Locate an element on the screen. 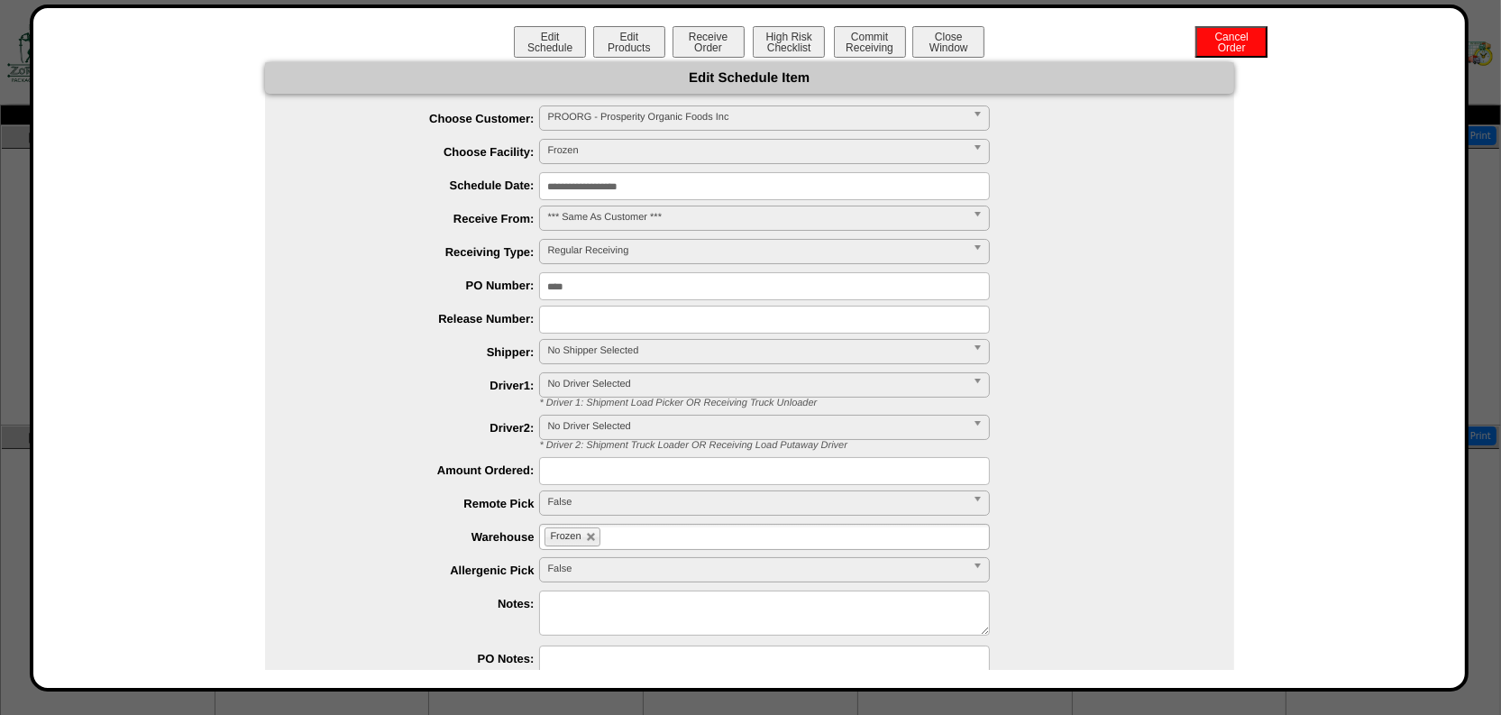  label: Receiving Type: is located at coordinates (420, 252).